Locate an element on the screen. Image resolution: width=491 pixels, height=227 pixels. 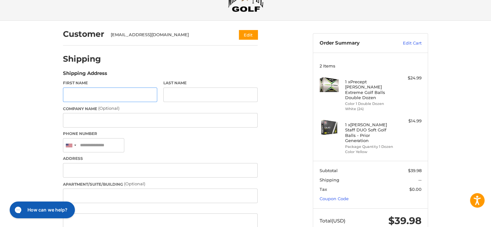
label: Address is located at coordinates (160, 159).